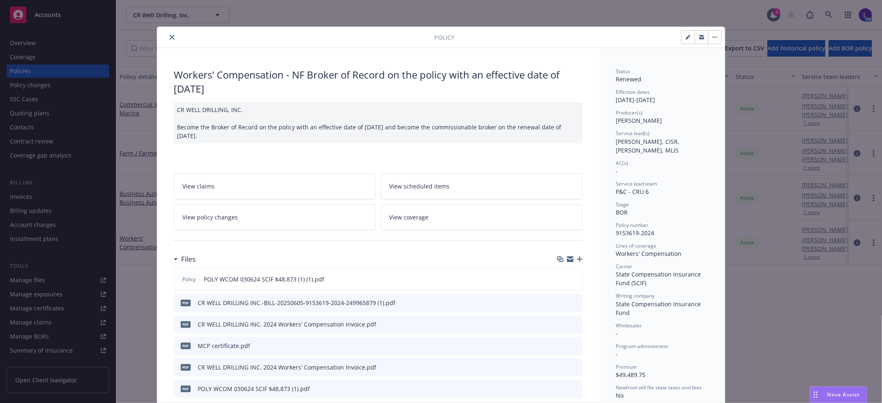  Describe the element at coordinates (629, 325) in the screenshot. I see `span: Wholesaler` at that location.